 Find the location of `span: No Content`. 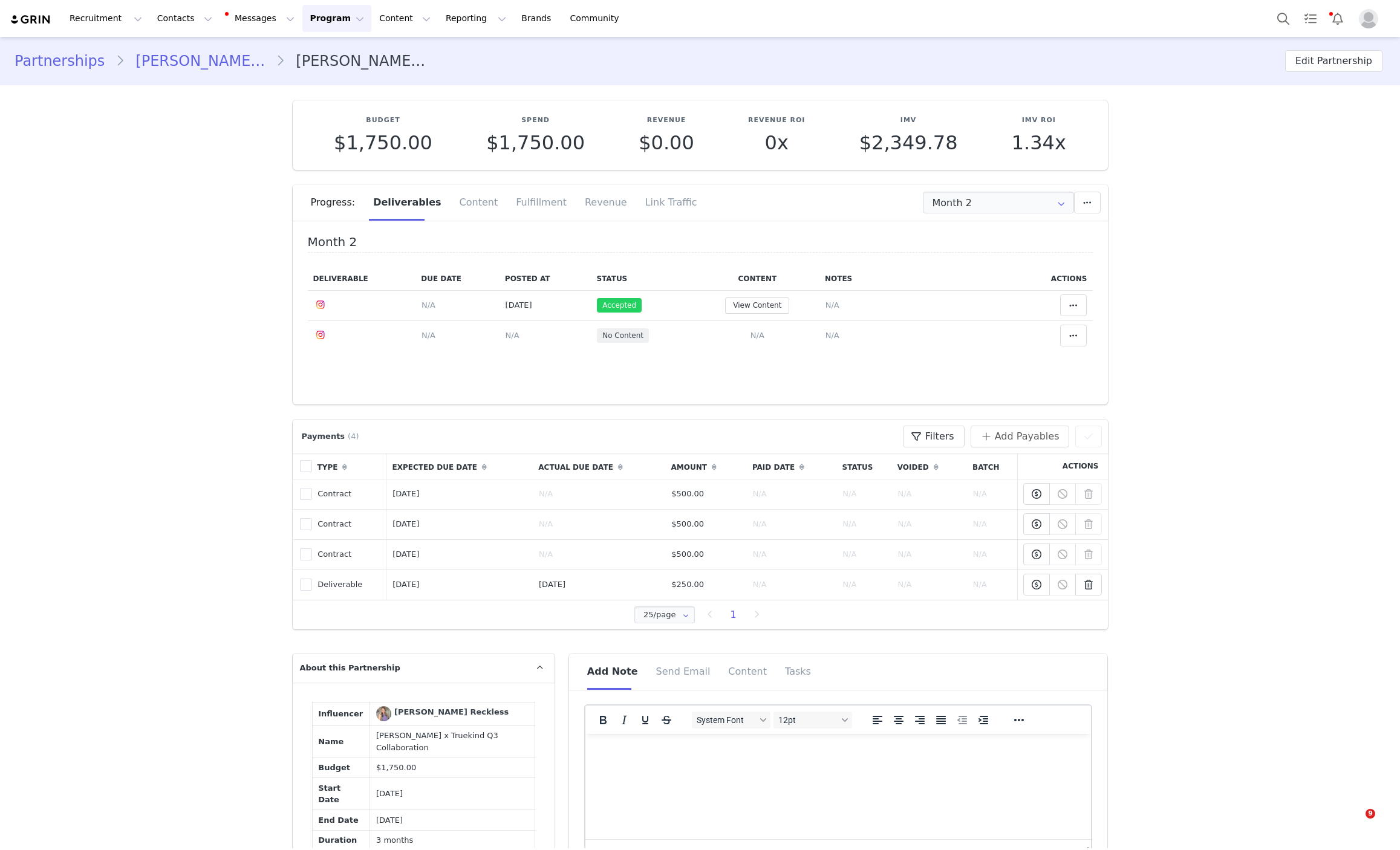

span: No Content is located at coordinates (623, 336).